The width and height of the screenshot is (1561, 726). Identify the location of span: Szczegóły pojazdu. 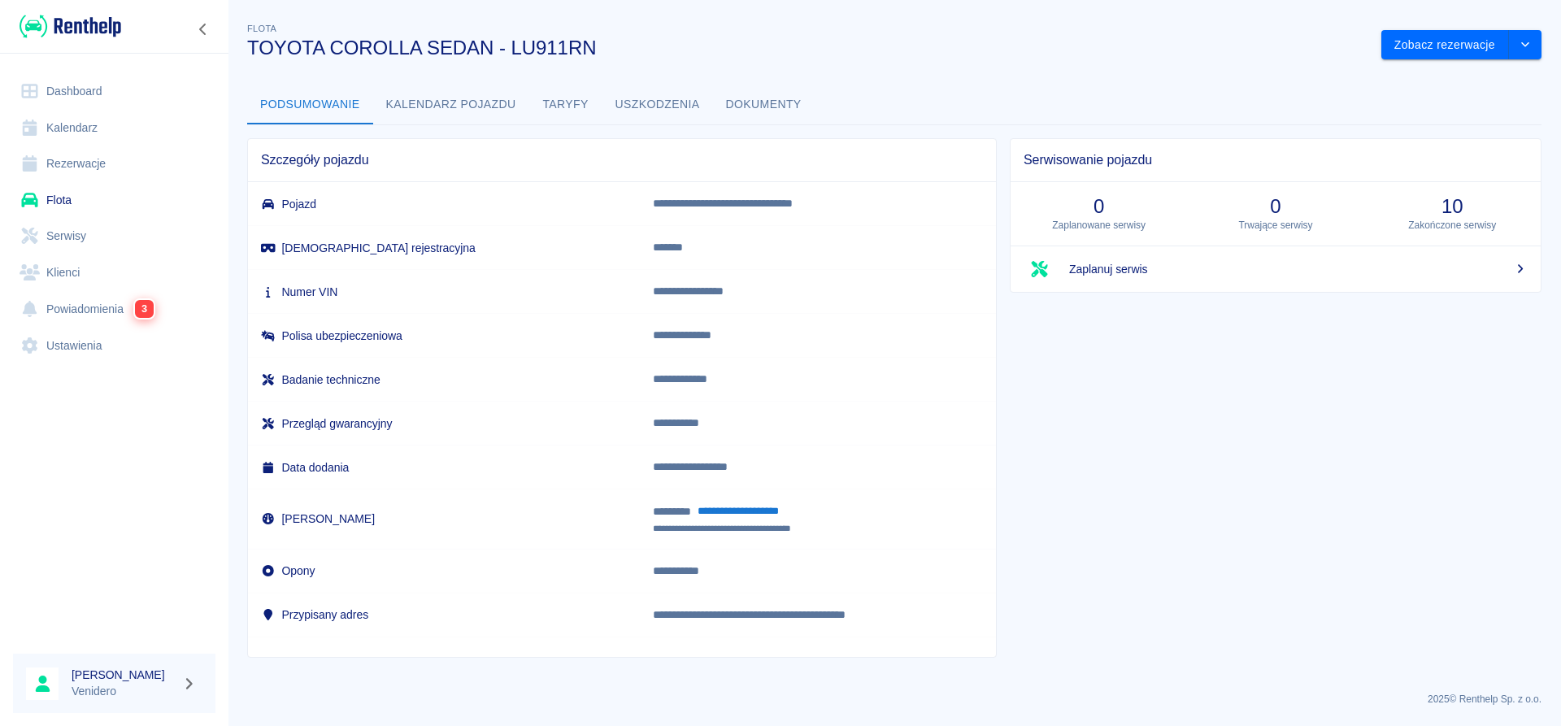
(622, 160).